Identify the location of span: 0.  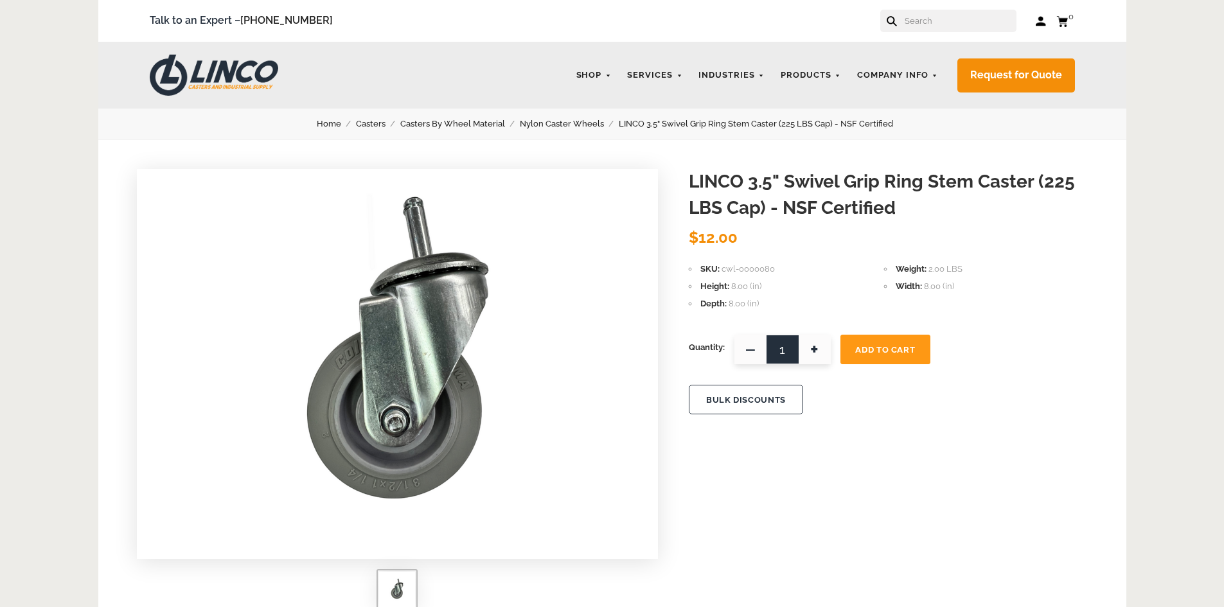
(1071, 16).